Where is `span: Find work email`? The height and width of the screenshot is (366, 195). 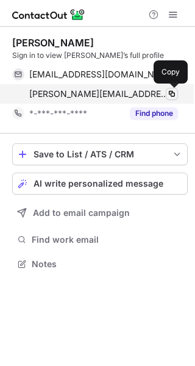
span: Find work email is located at coordinates (107, 240).